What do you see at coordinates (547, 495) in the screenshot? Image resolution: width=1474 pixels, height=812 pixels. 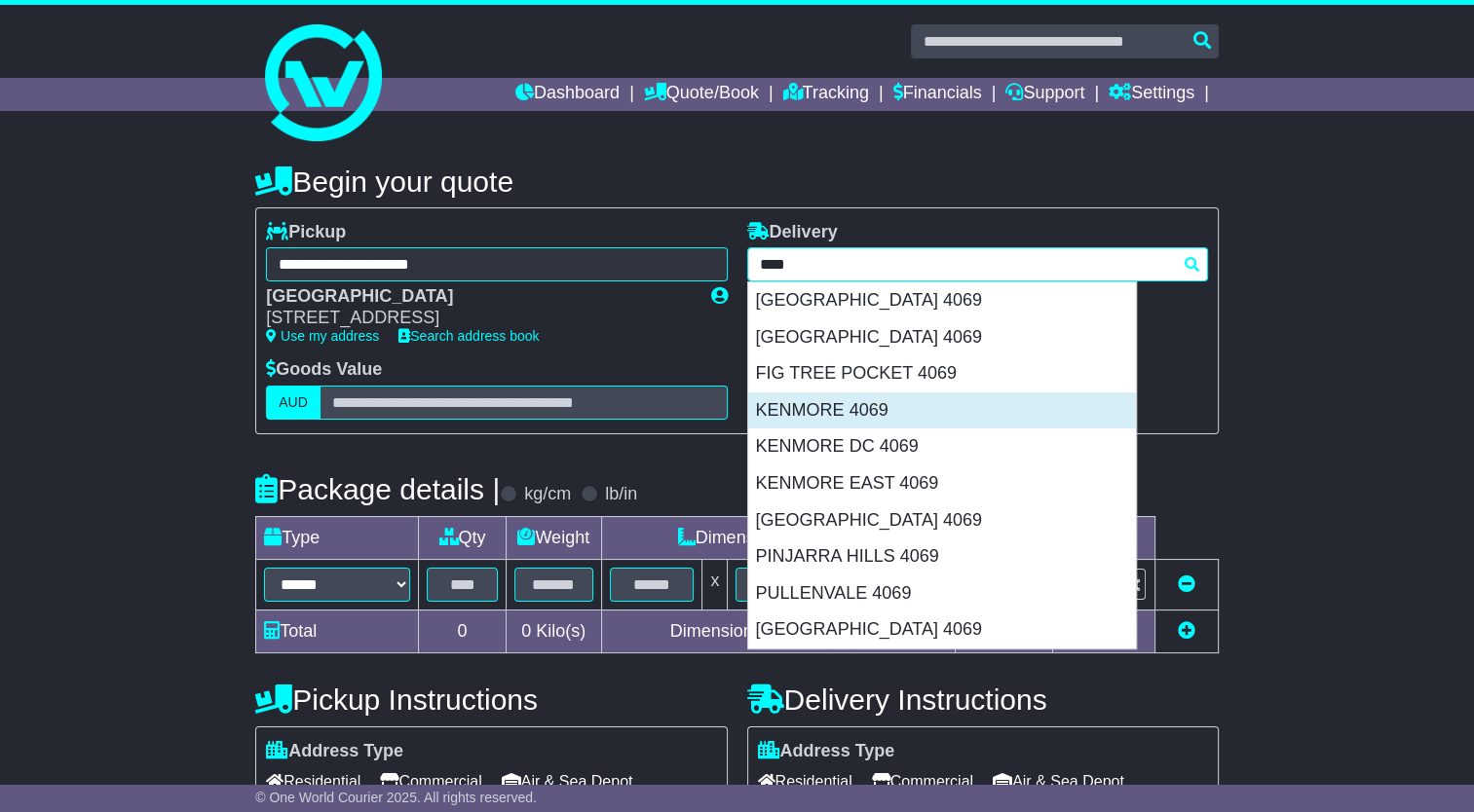 I see `label: kg/cm` at bounding box center [547, 495].